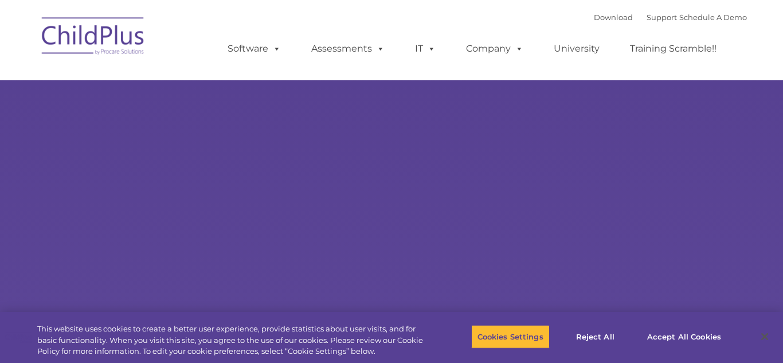 This screenshot has width=783, height=363. What do you see at coordinates (348, 49) in the screenshot?
I see `a: Assessments` at bounding box center [348, 49].